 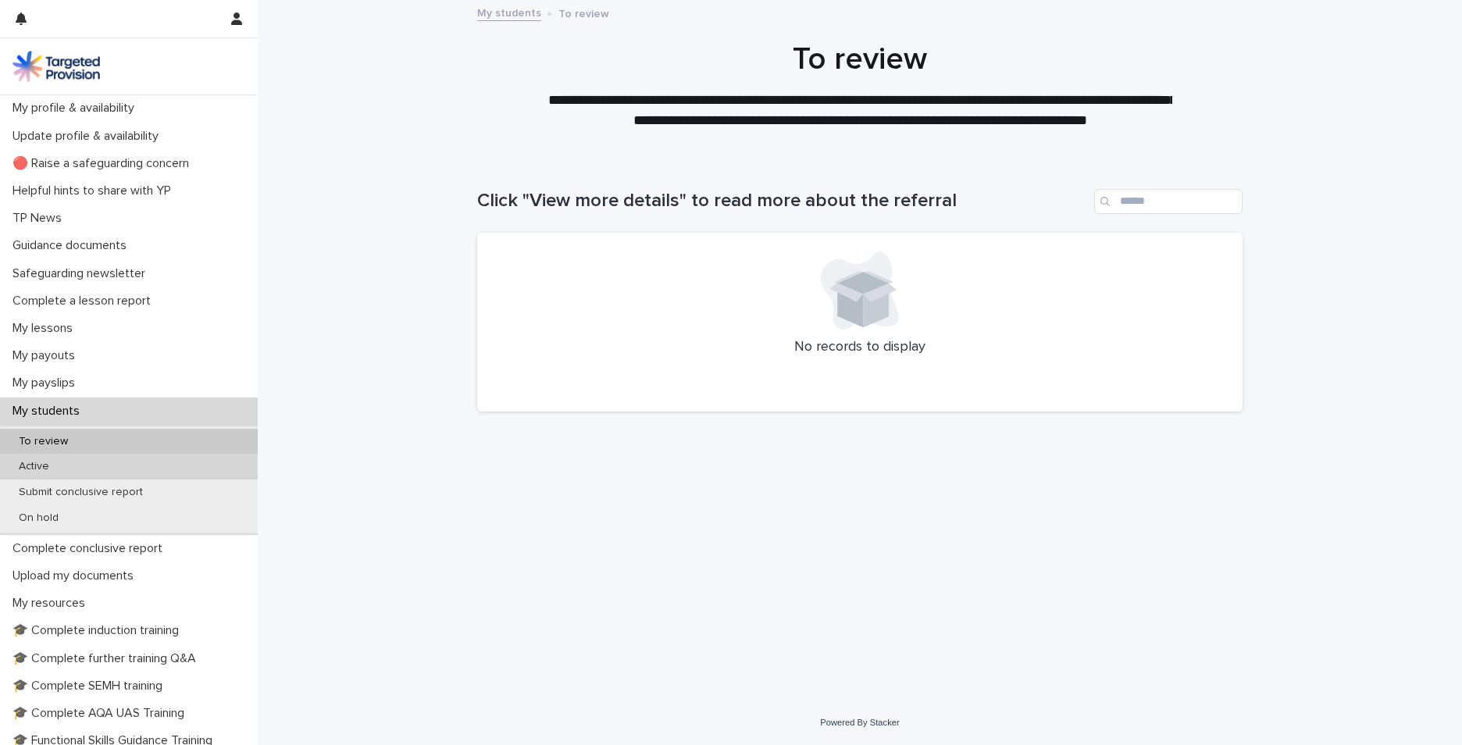 I want to click on p: Guidance documents, so click(x=73, y=245).